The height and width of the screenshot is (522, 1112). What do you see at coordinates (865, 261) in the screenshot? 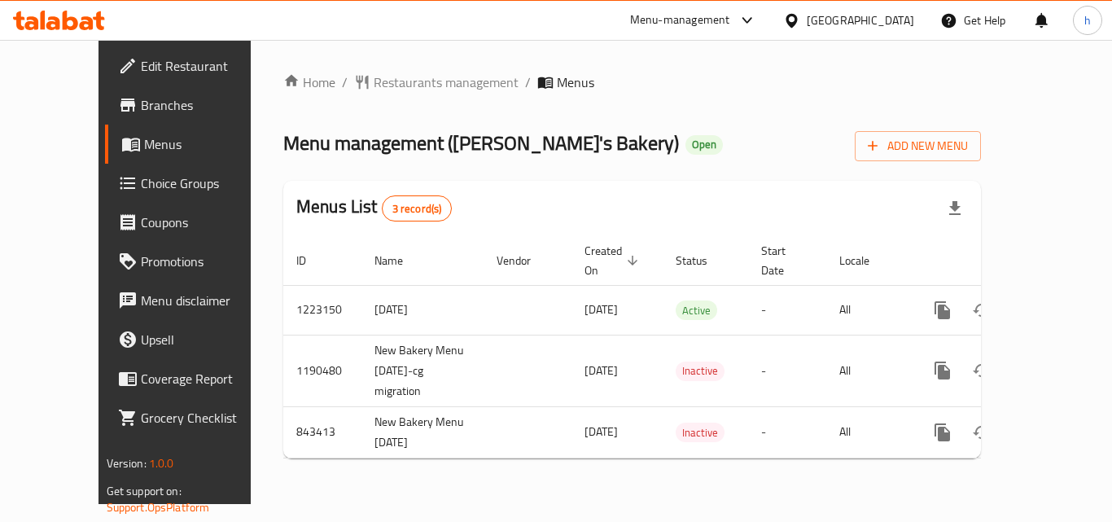
I see `span: Locale` at bounding box center [865, 261].